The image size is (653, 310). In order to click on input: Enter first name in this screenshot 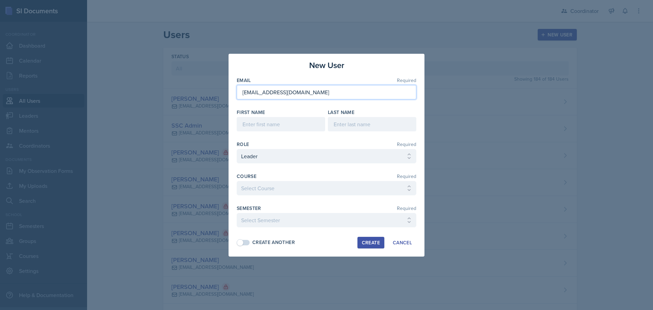, I will do `click(281, 124)`.